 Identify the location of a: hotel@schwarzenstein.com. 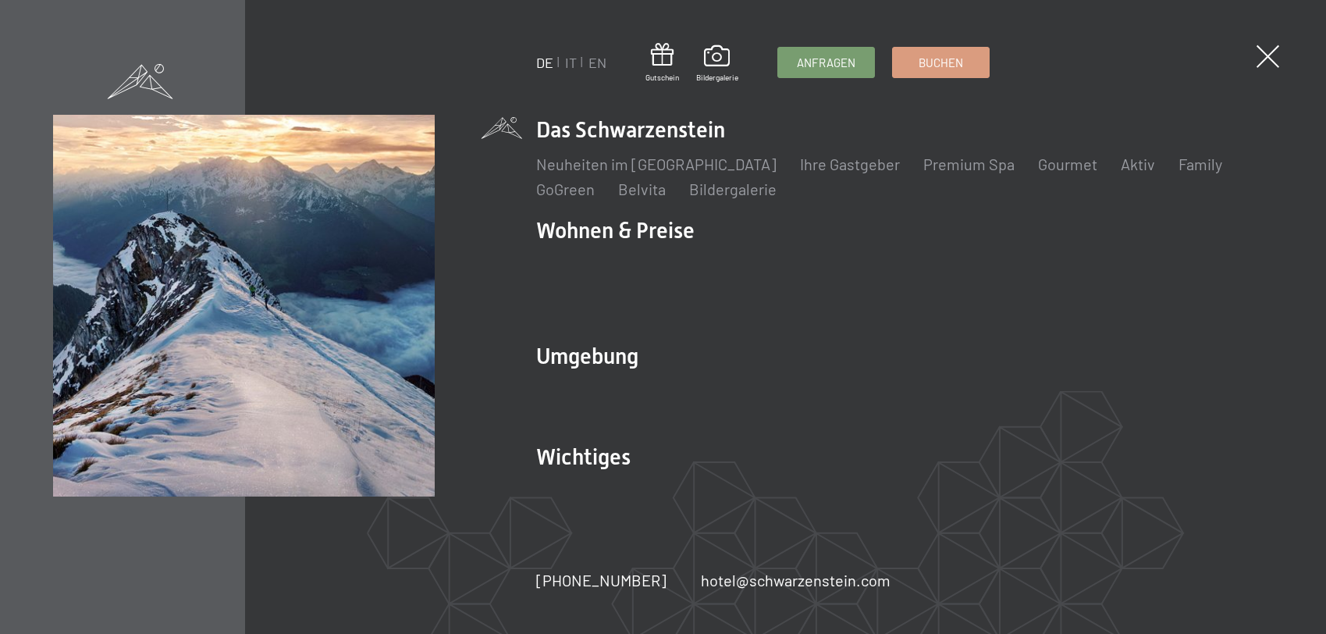
(795, 580).